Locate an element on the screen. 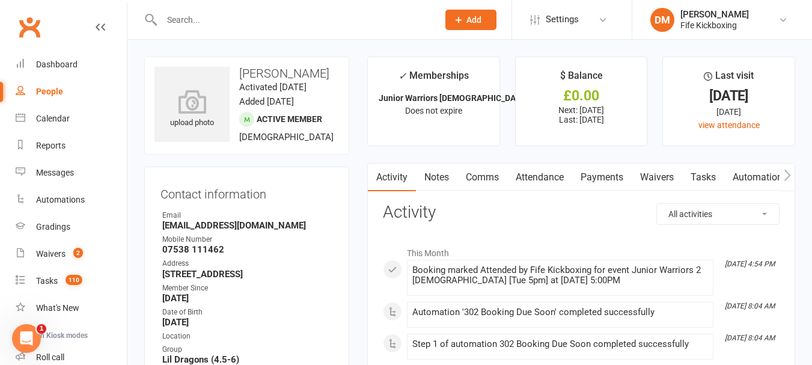 The width and height of the screenshot is (812, 365). div: Roll call is located at coordinates (50, 357).